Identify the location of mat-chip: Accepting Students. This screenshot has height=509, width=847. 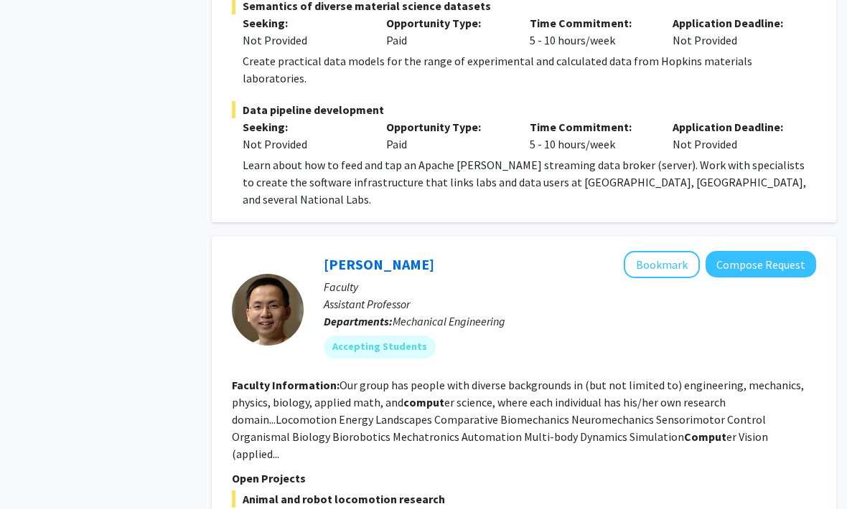
(380, 348).